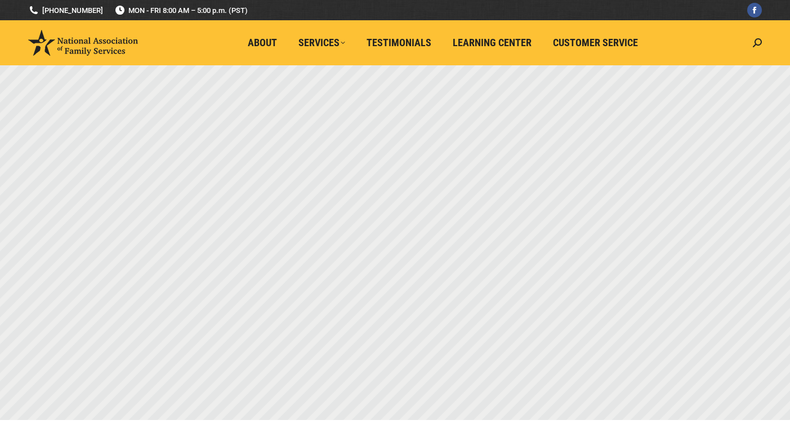 This screenshot has width=790, height=429. Describe the element at coordinates (399, 43) in the screenshot. I see `span: Testimonials` at that location.